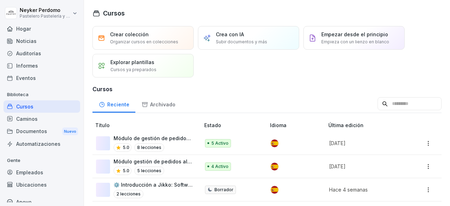 The image size is (450, 206). What do you see at coordinates (42, 144) in the screenshot?
I see `a: Automatizaciones` at bounding box center [42, 144].